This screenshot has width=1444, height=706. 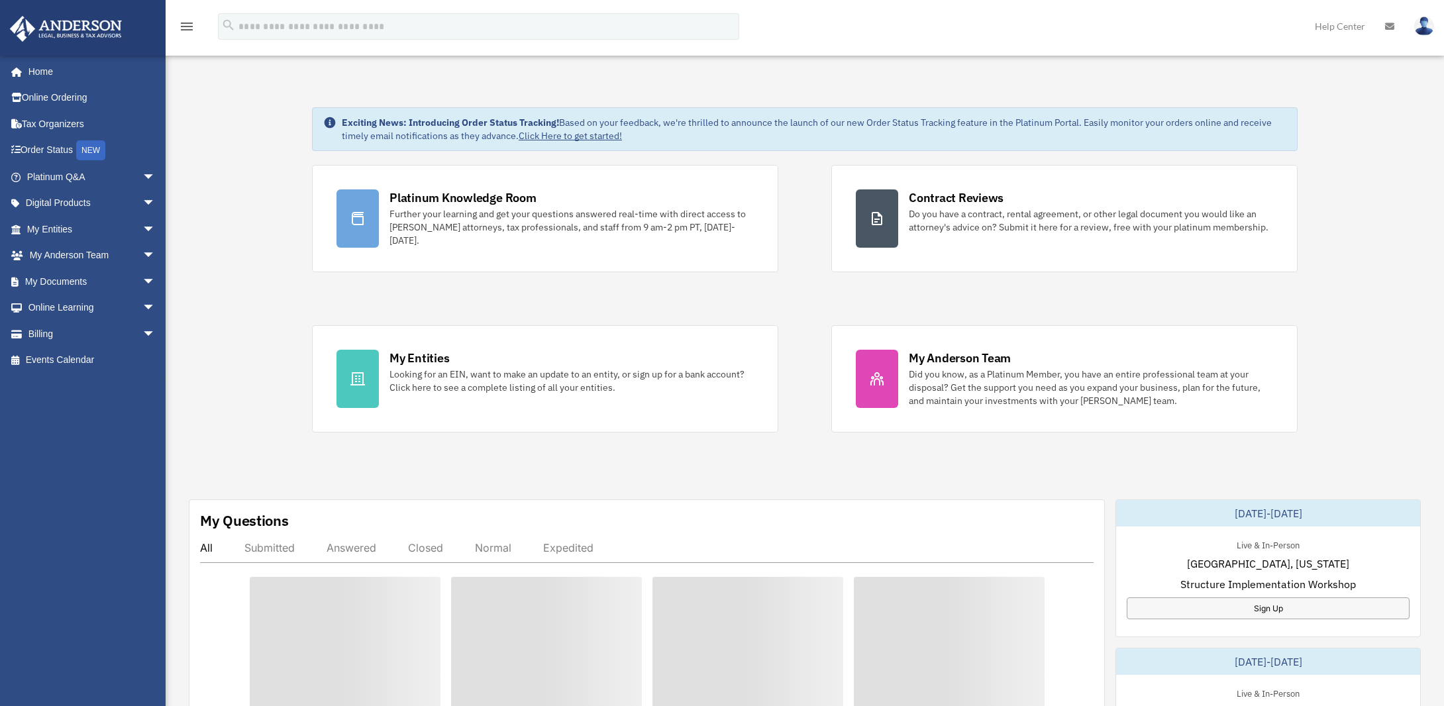 I want to click on i: menu, so click(x=187, y=27).